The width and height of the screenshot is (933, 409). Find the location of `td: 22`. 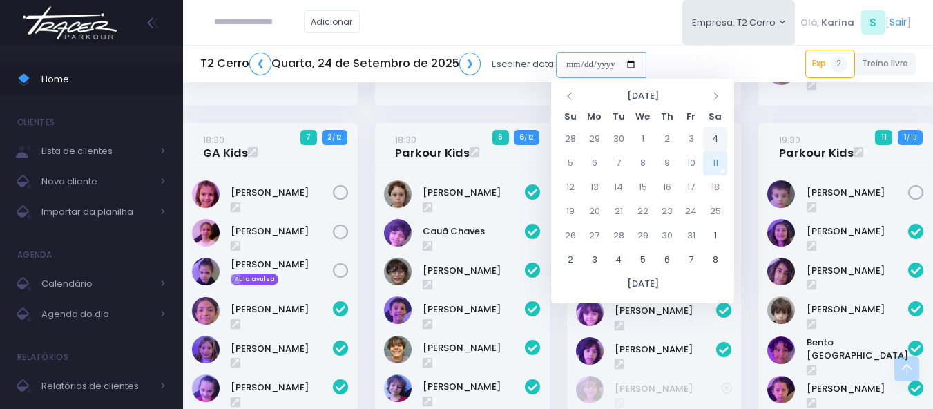

td: 22 is located at coordinates (642, 211).